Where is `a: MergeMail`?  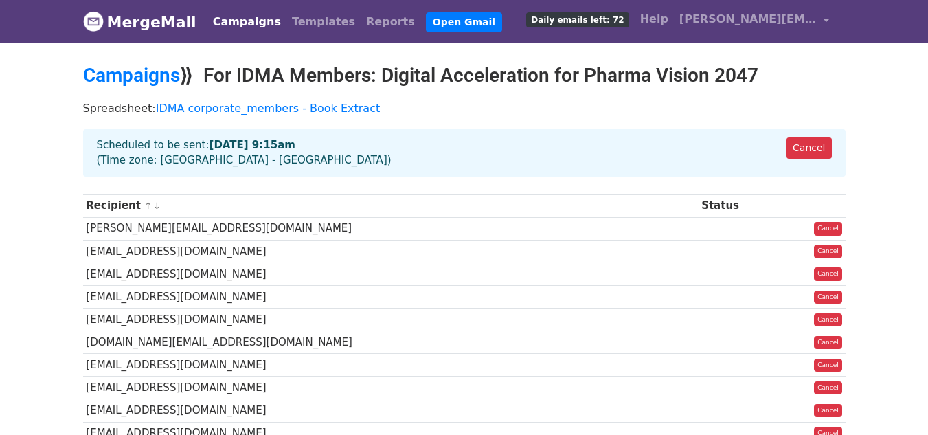
a: MergeMail is located at coordinates (139, 22).